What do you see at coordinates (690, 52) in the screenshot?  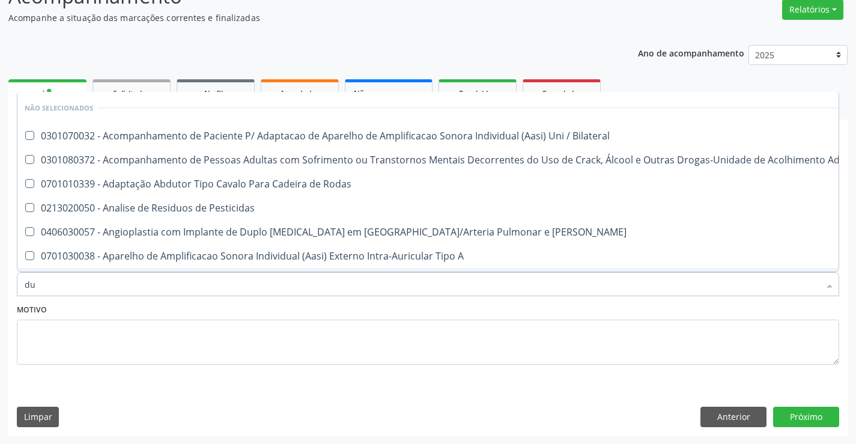 I see `p: Ano de acompanhamento` at bounding box center [690, 52].